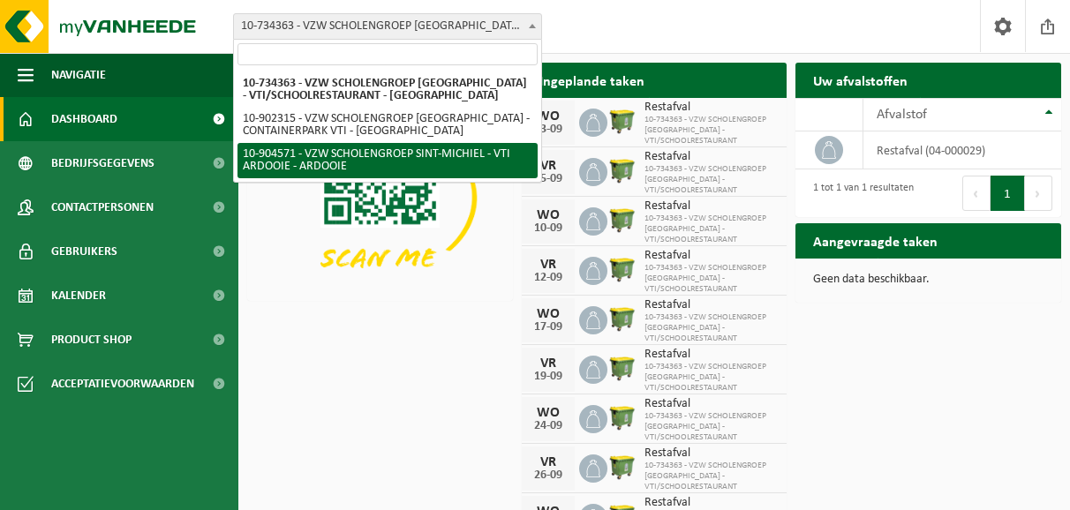 The width and height of the screenshot is (1070, 510). I want to click on span: Dashboard, so click(84, 119).